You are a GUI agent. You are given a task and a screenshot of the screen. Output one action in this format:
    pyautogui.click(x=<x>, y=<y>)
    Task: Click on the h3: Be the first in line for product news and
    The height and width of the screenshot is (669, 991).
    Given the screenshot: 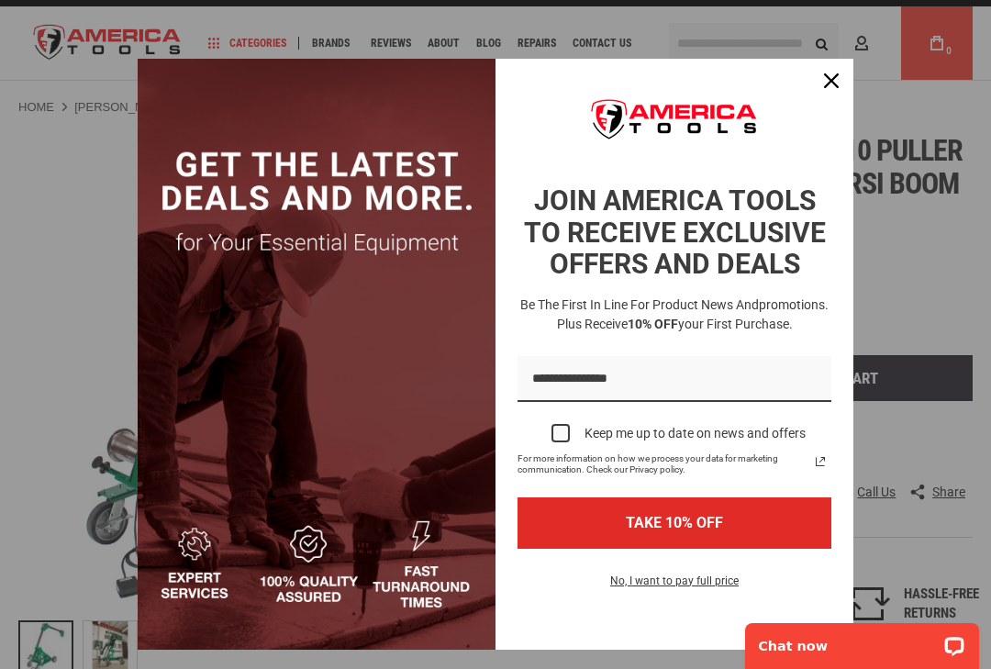 What is the action you would take?
    pyautogui.click(x=674, y=315)
    